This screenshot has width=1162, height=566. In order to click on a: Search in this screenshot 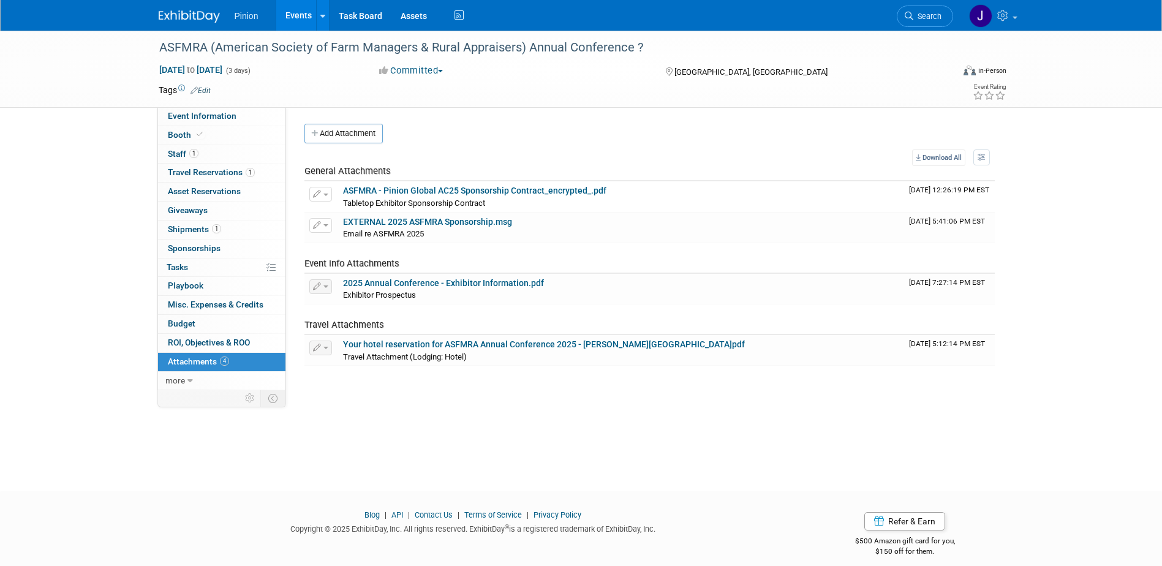, I will do `click(925, 16)`.